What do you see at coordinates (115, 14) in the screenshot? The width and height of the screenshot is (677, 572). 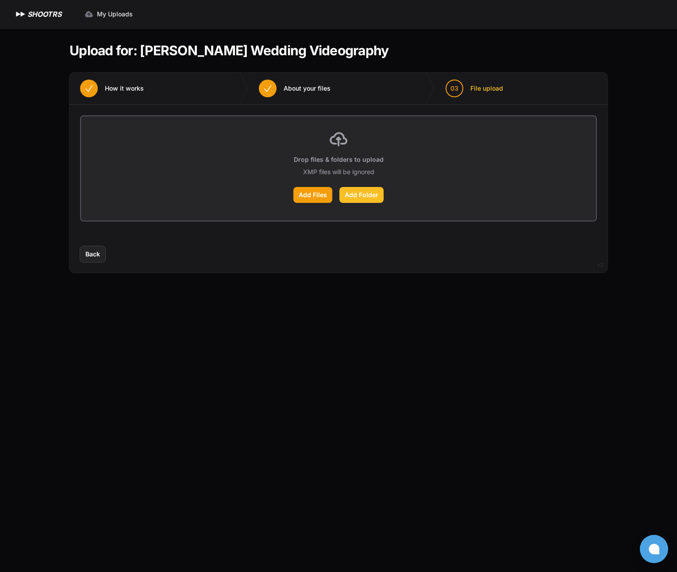 I see `span: My Uploads` at bounding box center [115, 14].